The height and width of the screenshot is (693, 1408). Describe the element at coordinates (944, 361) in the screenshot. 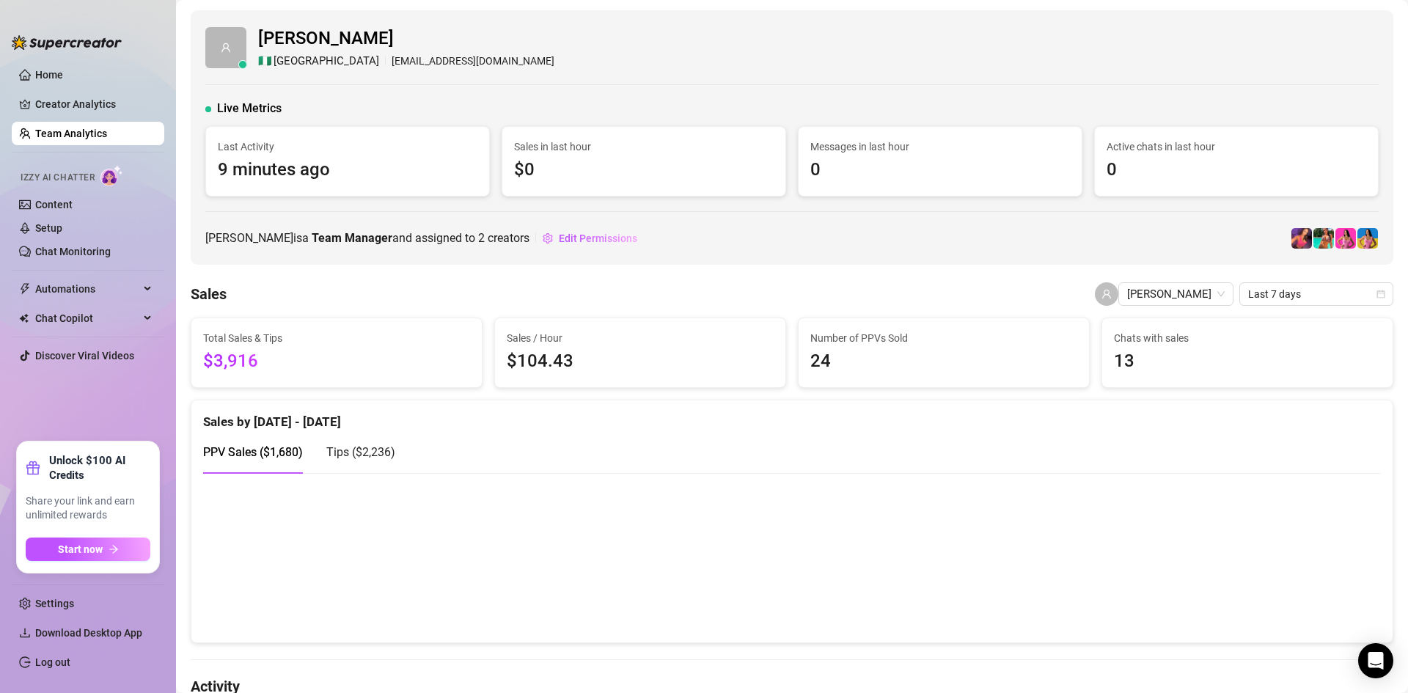

I see `span: 24` at that location.